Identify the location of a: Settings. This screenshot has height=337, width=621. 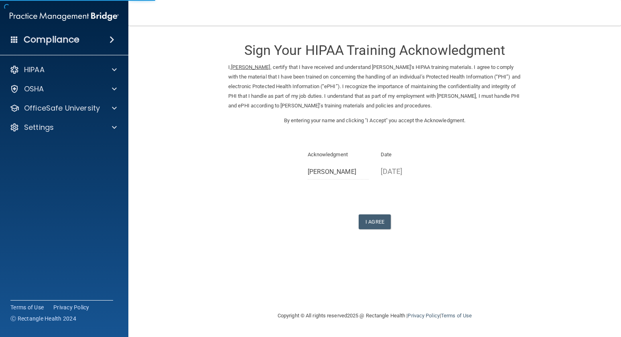
(63, 128).